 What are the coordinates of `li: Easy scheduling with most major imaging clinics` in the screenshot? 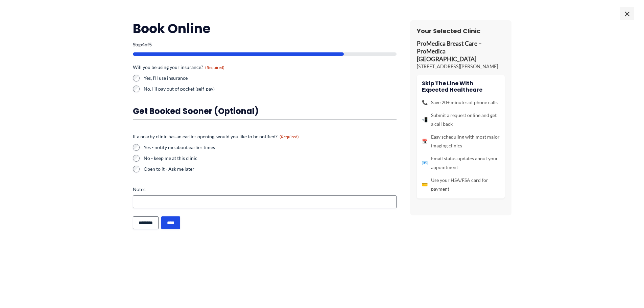 It's located at (461, 141).